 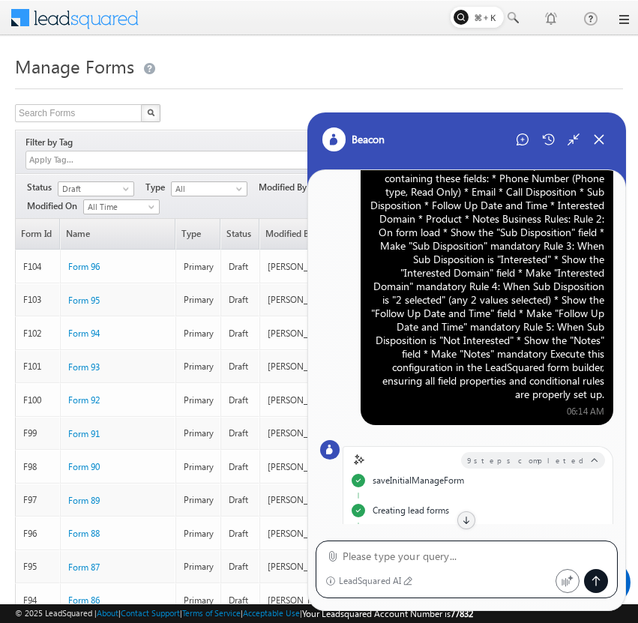 What do you see at coordinates (38, 400) in the screenshot?
I see `div: F100` at bounding box center [38, 400].